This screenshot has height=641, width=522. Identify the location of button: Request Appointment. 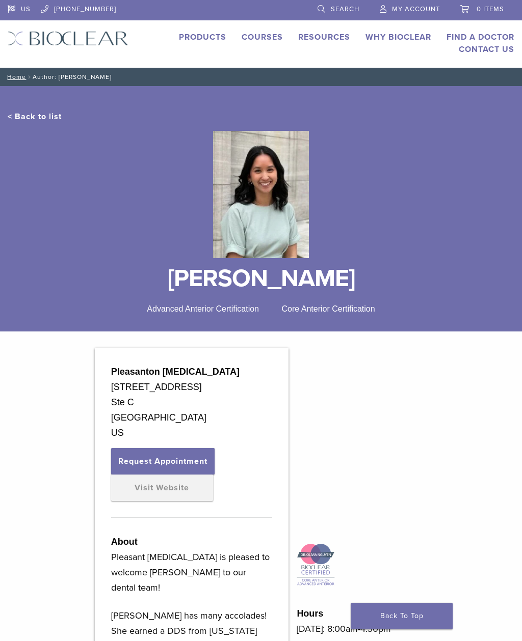
(162, 461).